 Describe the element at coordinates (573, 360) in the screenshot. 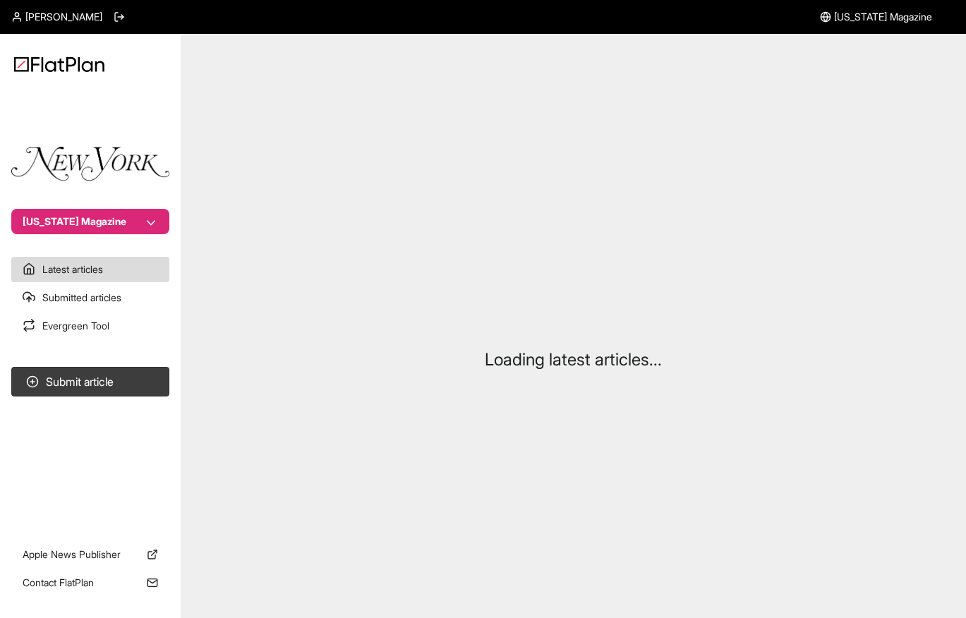

I see `p: Loading latest articles...` at that location.